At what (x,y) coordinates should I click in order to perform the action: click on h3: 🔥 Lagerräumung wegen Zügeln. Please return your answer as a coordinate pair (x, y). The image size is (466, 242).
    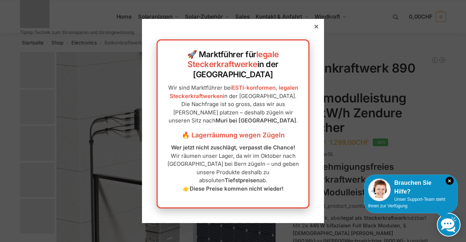
    Looking at the image, I should click on (233, 135).